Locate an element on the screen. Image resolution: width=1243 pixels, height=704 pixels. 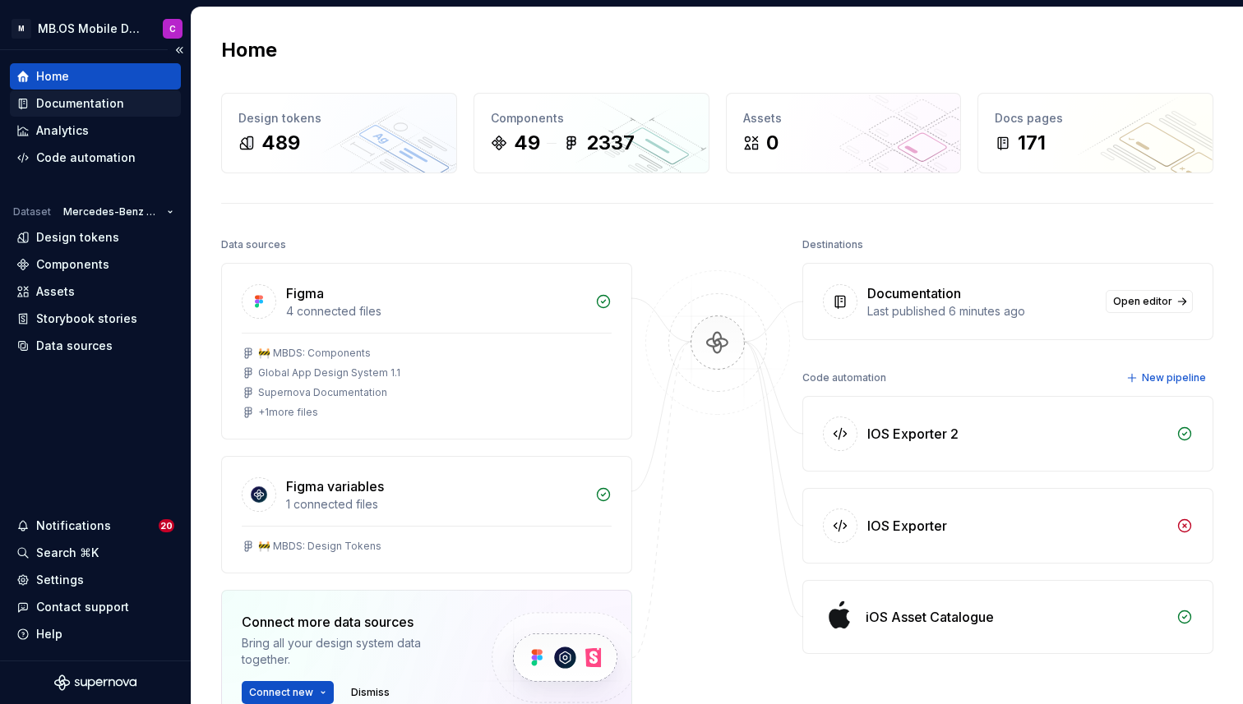
button: Dismiss is located at coordinates (370, 693).